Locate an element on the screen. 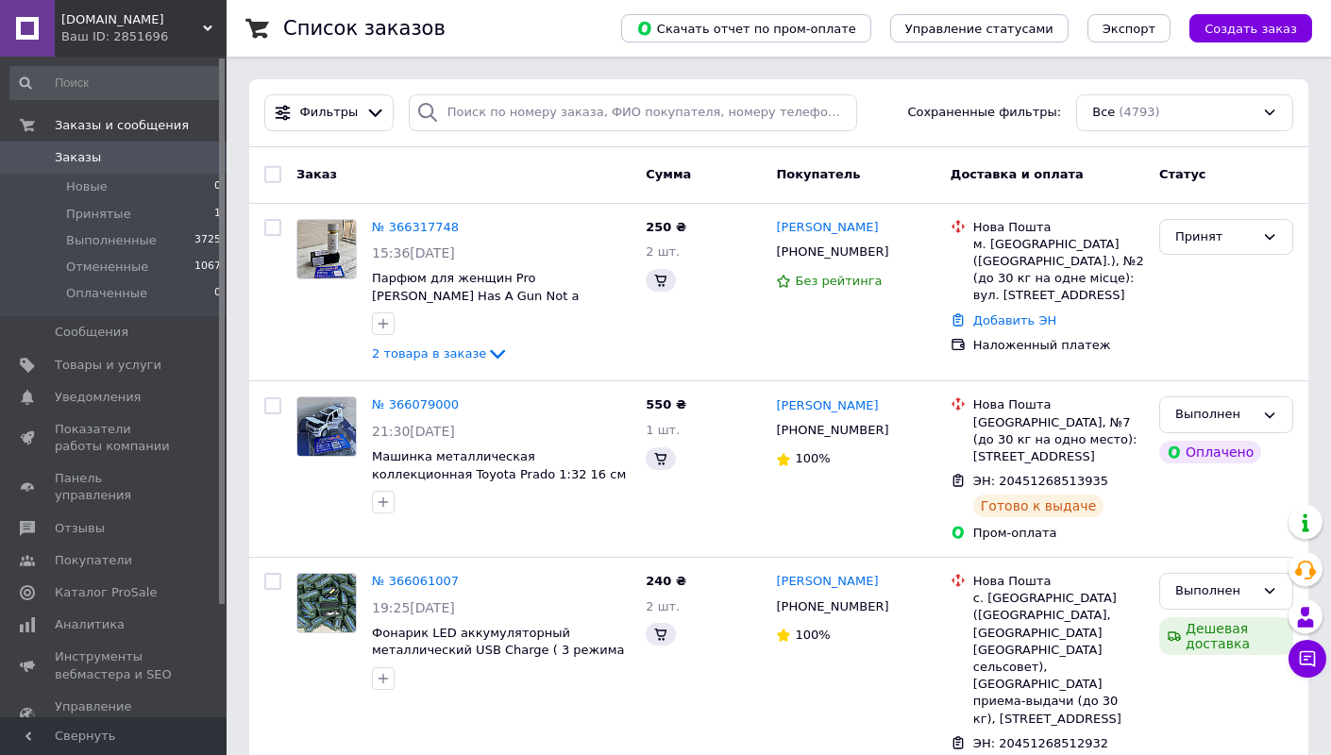  span: Сообщения is located at coordinates (92, 332).